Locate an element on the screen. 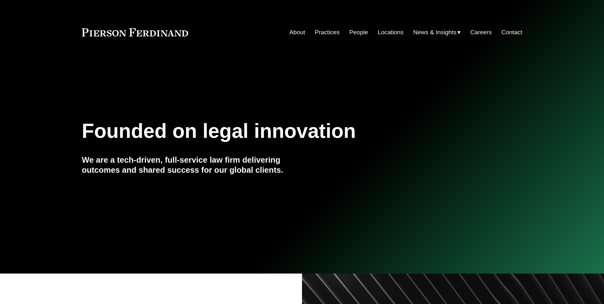 The image size is (604, 304). span: News & Insights is located at coordinates (435, 32).